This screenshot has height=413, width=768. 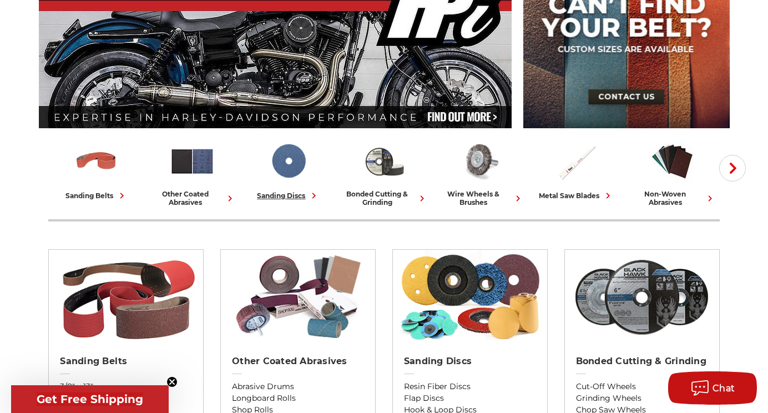 I want to click on div: Get Free ShippingClose teaser, so click(x=90, y=399).